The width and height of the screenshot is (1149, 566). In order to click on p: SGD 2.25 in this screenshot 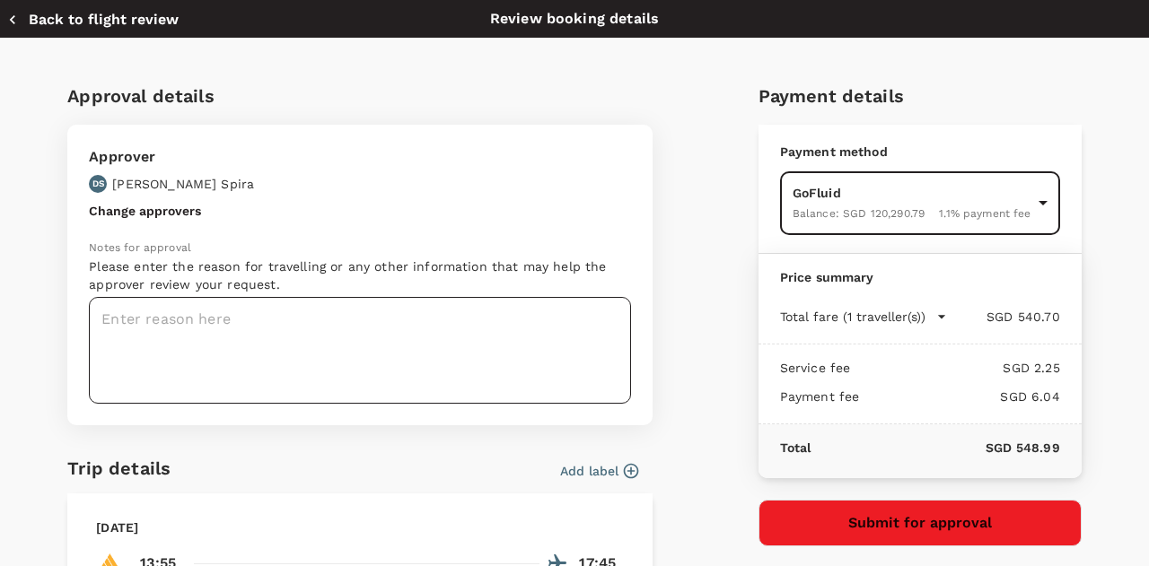, I will do `click(954, 368)`.